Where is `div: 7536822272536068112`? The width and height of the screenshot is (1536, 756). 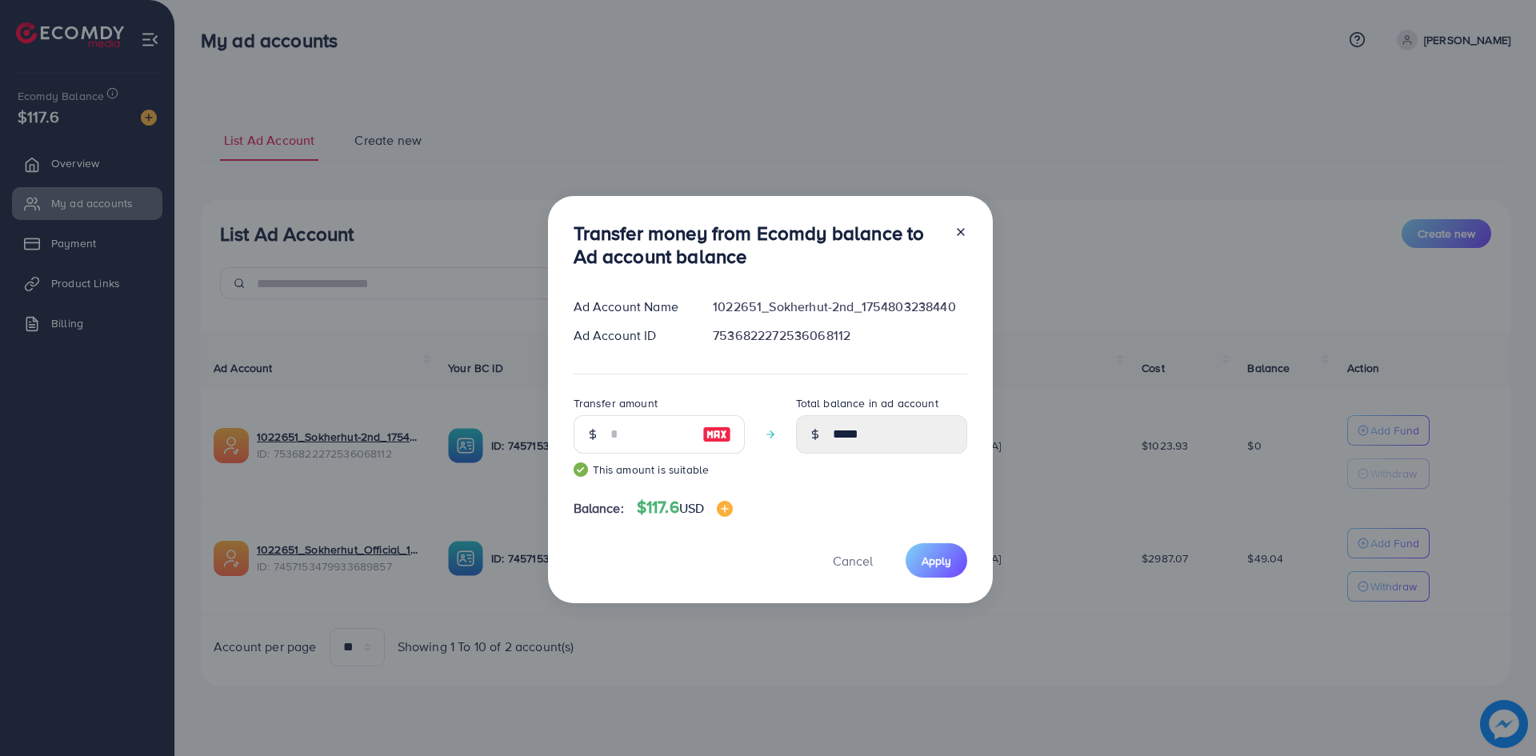
div: 7536822272536068112 is located at coordinates (839, 335).